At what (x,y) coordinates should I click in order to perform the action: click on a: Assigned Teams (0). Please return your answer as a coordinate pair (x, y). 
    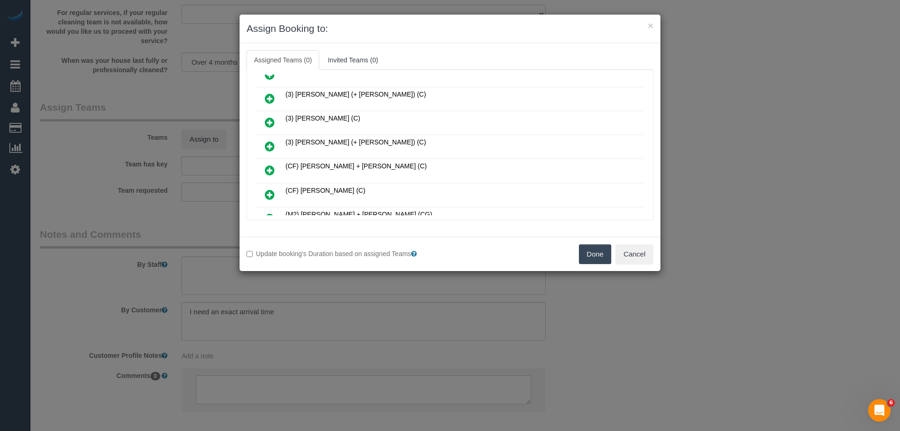
    Looking at the image, I should click on (283, 60).